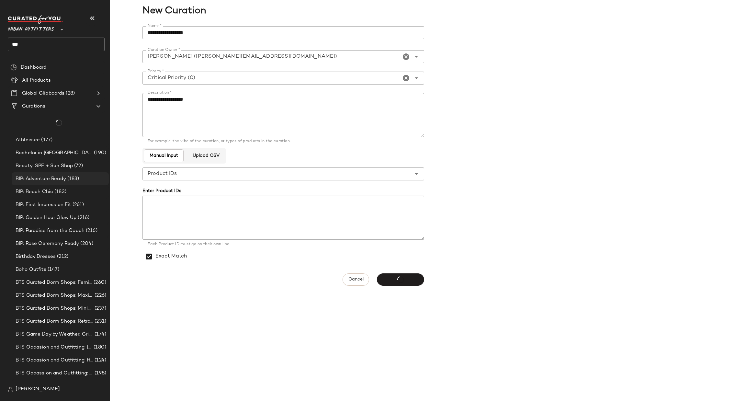  I want to click on span: (72), so click(78, 166).